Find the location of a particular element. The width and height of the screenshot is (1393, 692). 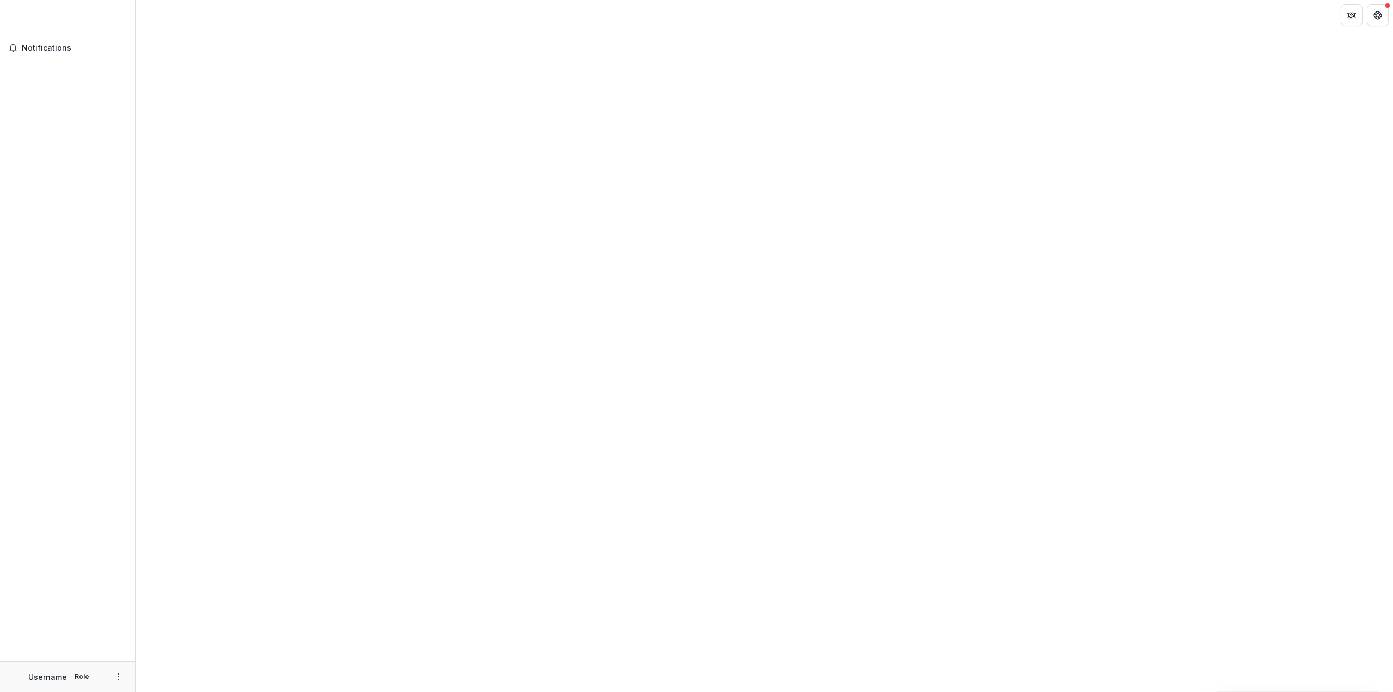

button: Get Help is located at coordinates (1378, 15).